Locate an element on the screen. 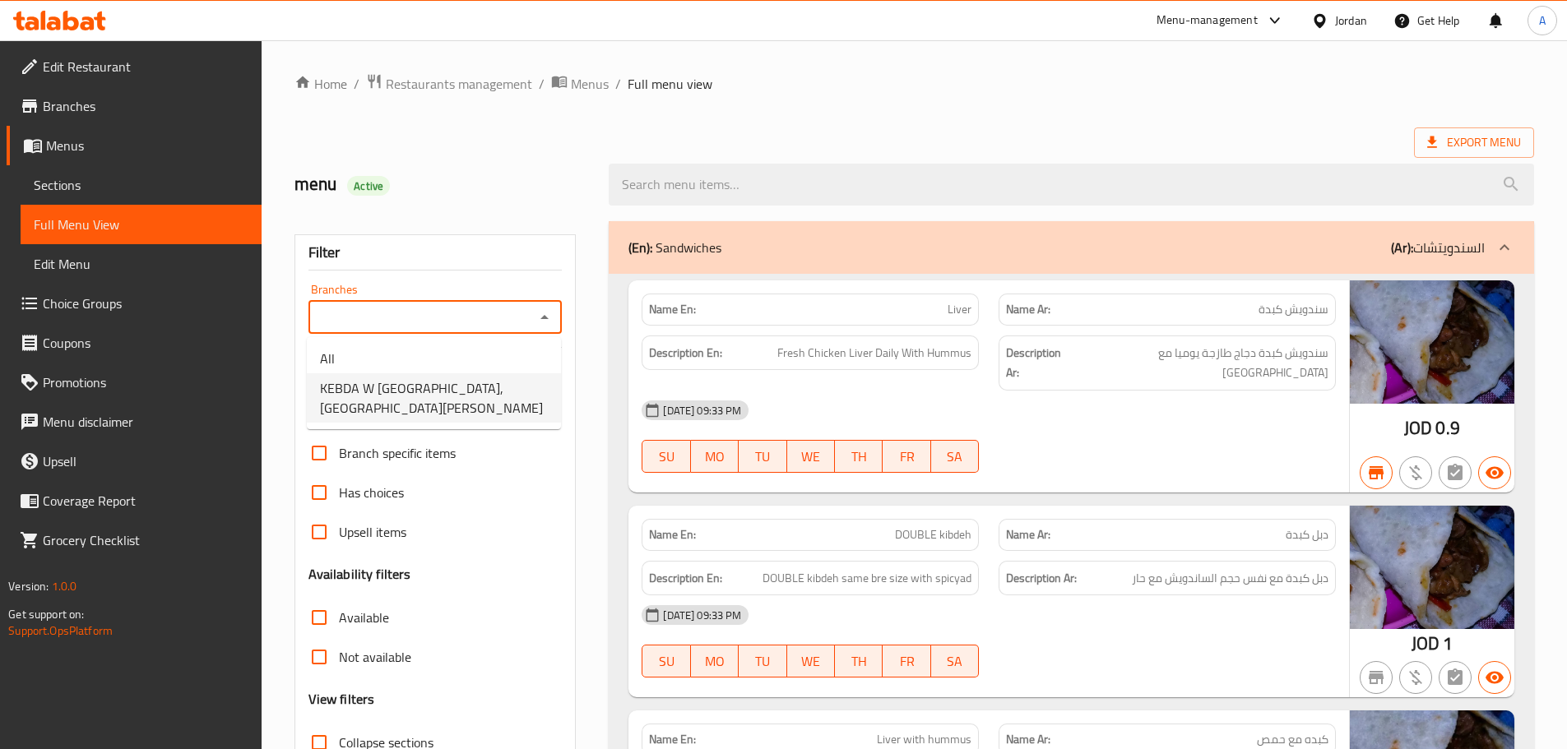 This screenshot has width=1567, height=749. a: Coverage Report is located at coordinates (134, 501).